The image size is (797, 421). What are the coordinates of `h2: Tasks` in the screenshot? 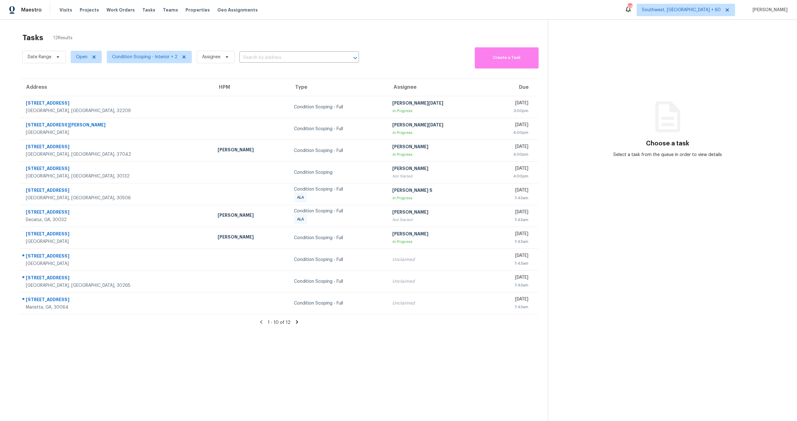 It's located at (33, 38).